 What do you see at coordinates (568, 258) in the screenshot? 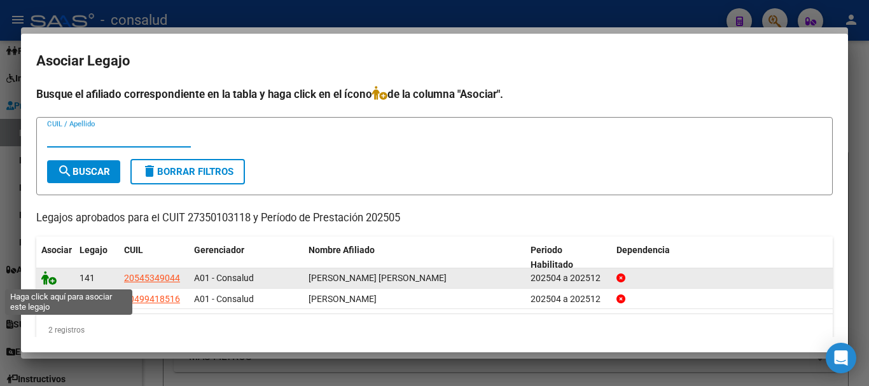
I see `datatable-header-cell: Periodo Habilitado` at bounding box center [568, 258].